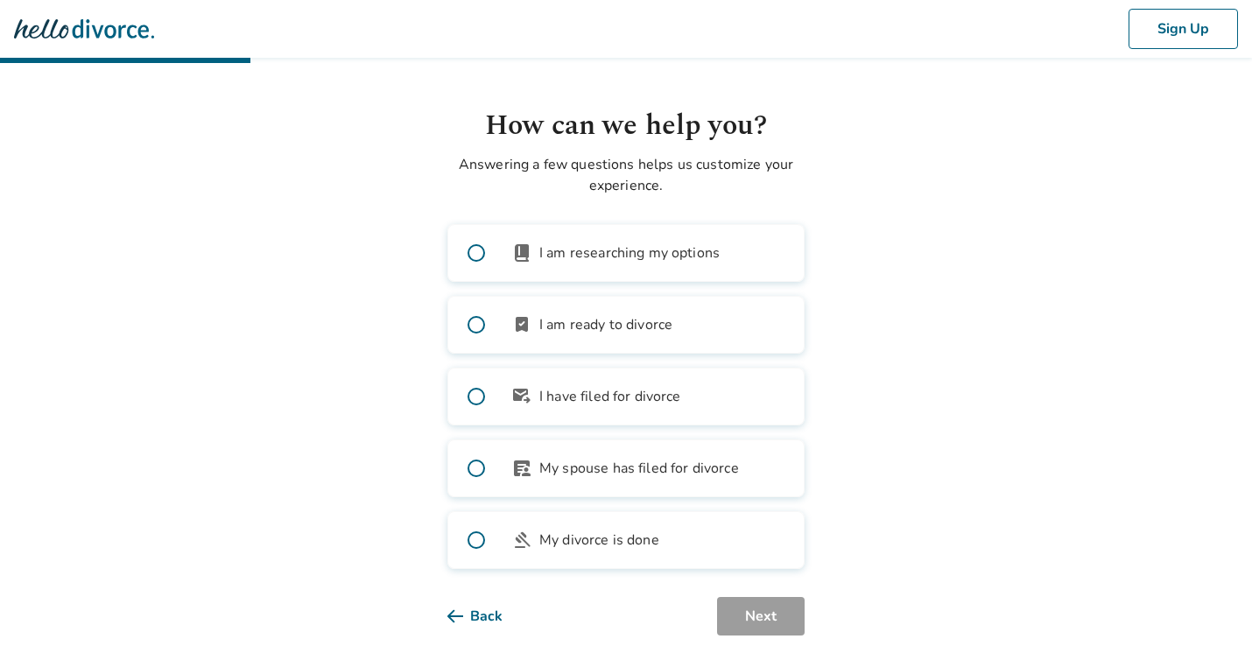 The width and height of the screenshot is (1252, 660). Describe the element at coordinates (522, 253) in the screenshot. I see `span: book_2` at that location.